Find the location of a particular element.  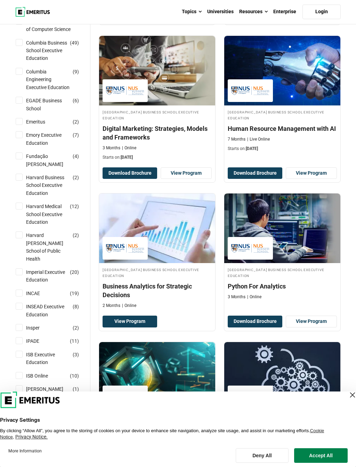

a: Emory Executive Education is located at coordinates (55, 139).